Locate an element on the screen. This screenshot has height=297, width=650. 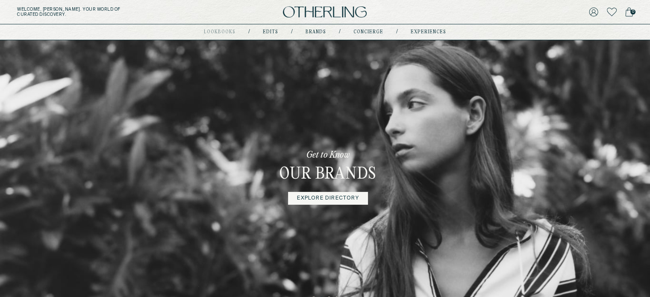
span: 0 is located at coordinates (633, 12).